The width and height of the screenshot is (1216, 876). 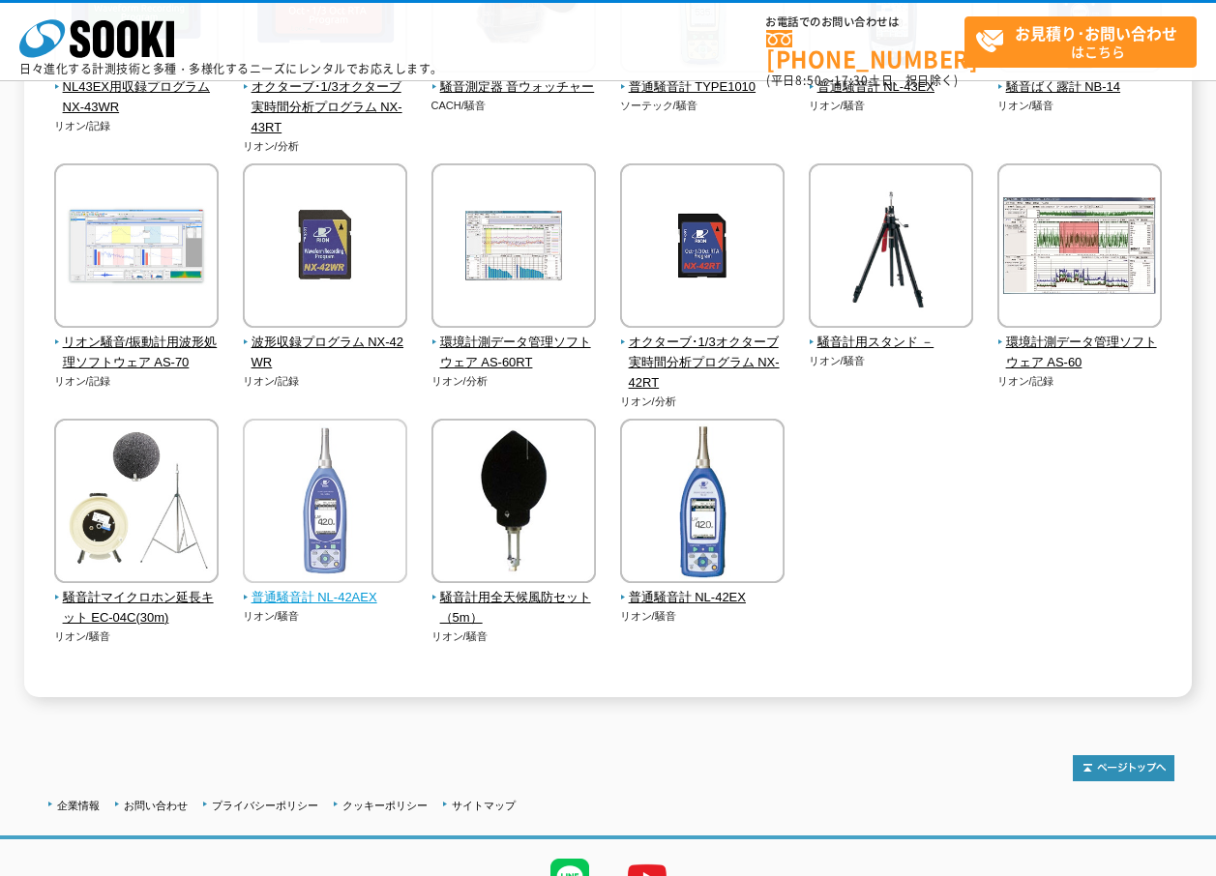 I want to click on span: 17:30, so click(x=851, y=80).